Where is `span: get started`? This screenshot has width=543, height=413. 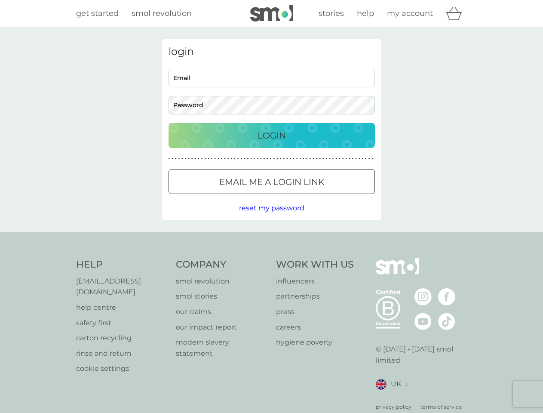 span: get started is located at coordinates (97, 13).